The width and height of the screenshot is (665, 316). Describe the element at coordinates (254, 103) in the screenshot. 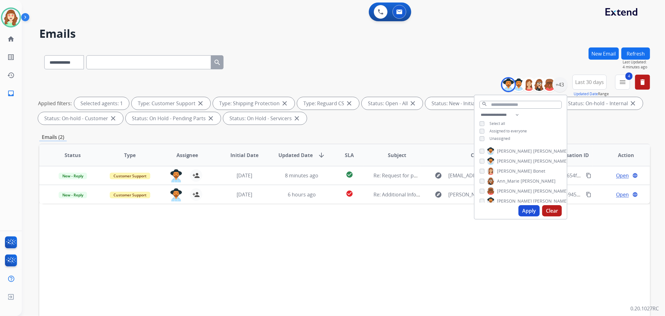

I see `div: Type: Shipping Protection` at that location.